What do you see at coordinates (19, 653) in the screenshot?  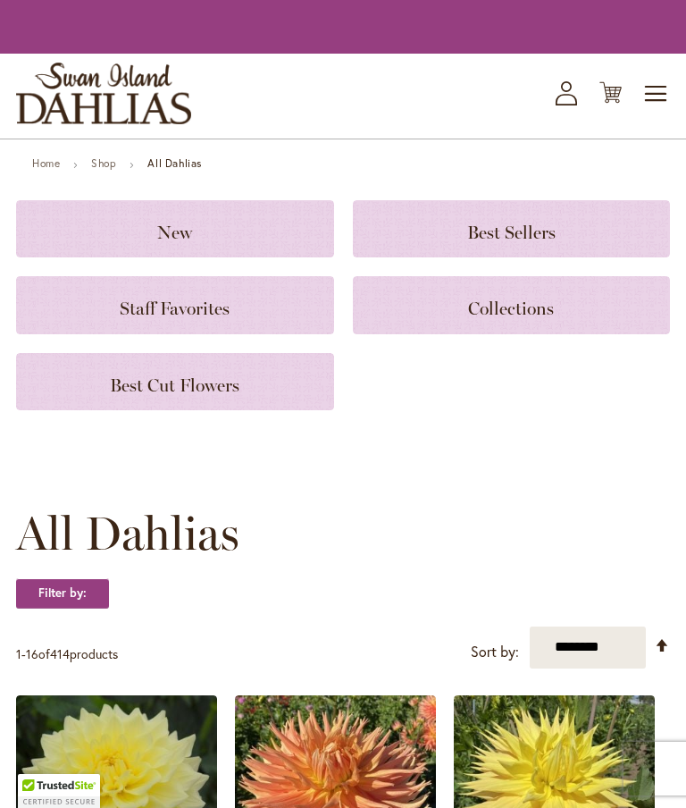 I see `span: 1` at bounding box center [19, 653].